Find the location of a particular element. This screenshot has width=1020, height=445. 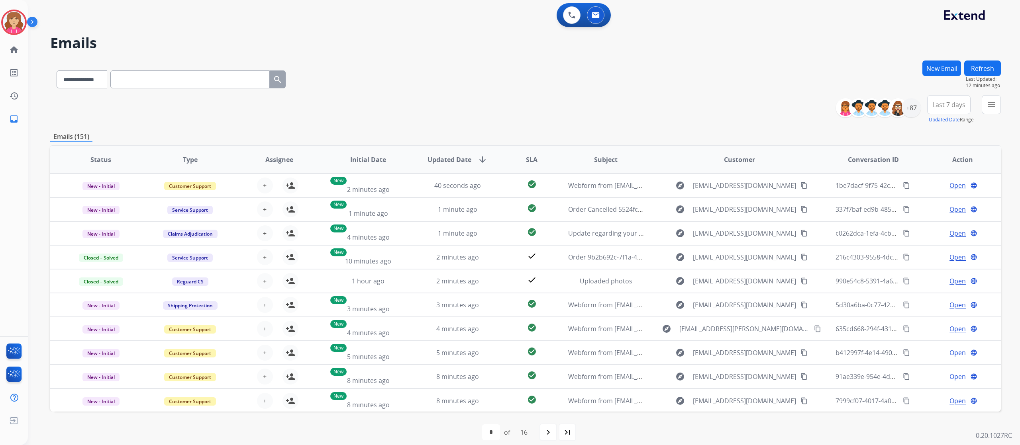

button: Last 7 days is located at coordinates (948, 105).